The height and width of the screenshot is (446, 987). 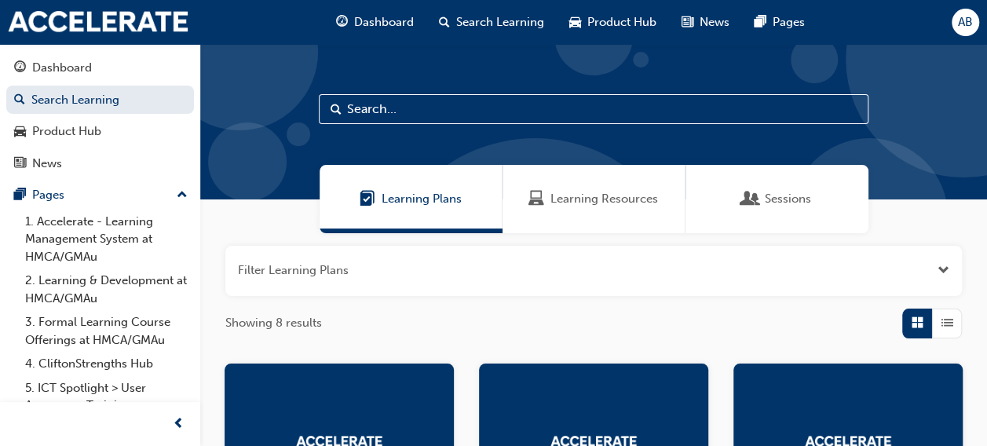 What do you see at coordinates (100, 115) in the screenshot?
I see `button: DashboardSearch LearningProduct HubNews` at bounding box center [100, 115].